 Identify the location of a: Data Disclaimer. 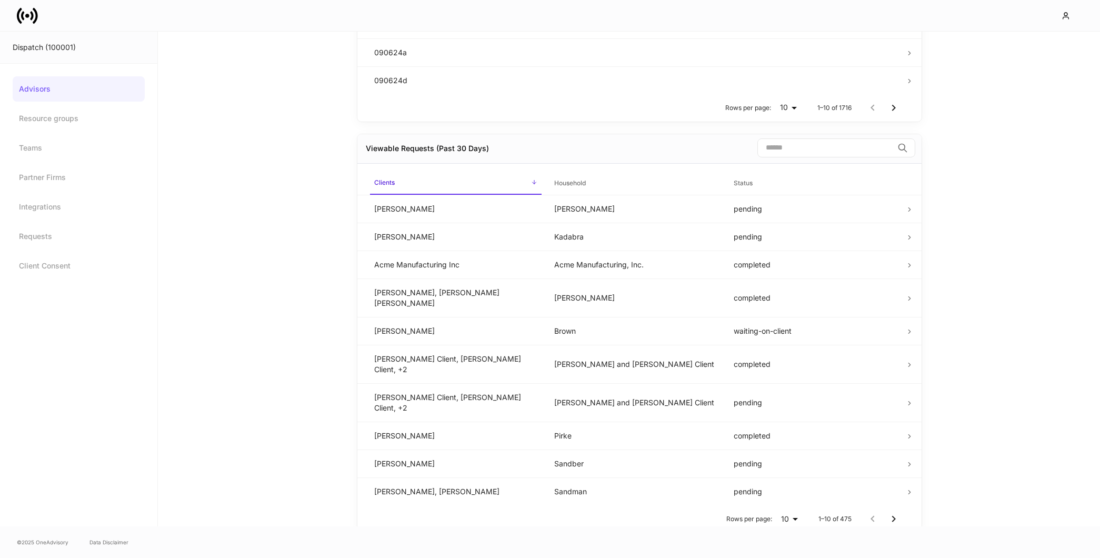
(109, 542).